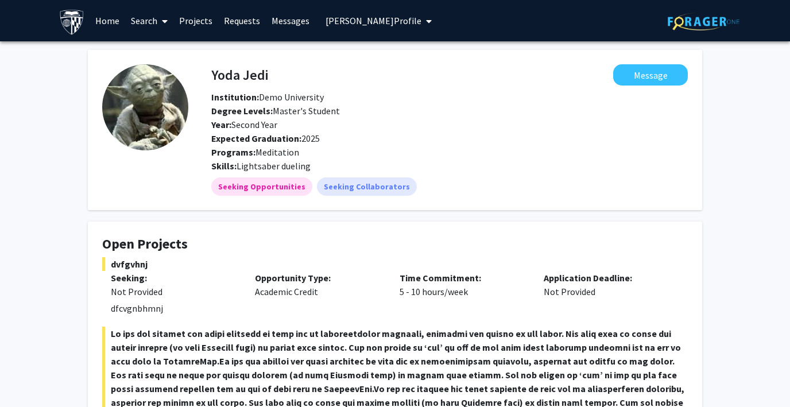 The height and width of the screenshot is (407, 790). What do you see at coordinates (149, 21) in the screenshot?
I see `a: Search` at bounding box center [149, 21].